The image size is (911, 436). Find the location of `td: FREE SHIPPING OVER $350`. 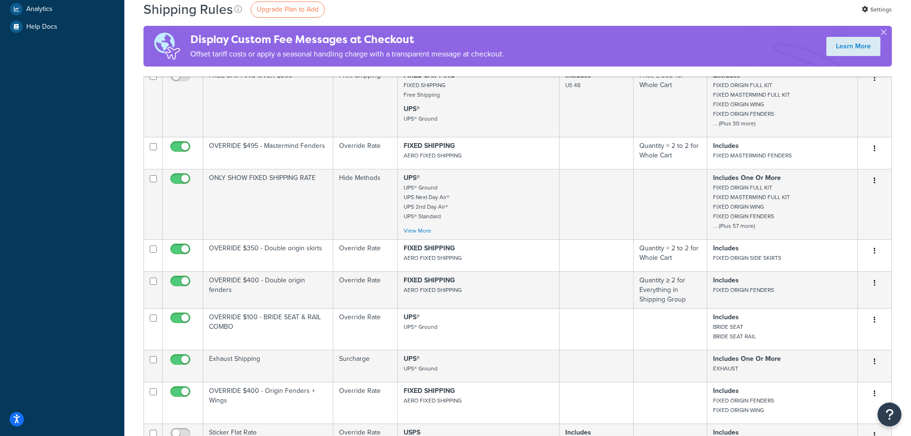

td: FREE SHIPPING OVER $350 is located at coordinates (268, 101).